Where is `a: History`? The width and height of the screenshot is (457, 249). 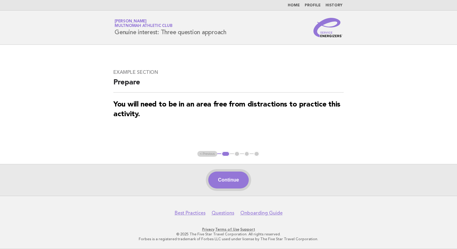 a: History is located at coordinates (334, 5).